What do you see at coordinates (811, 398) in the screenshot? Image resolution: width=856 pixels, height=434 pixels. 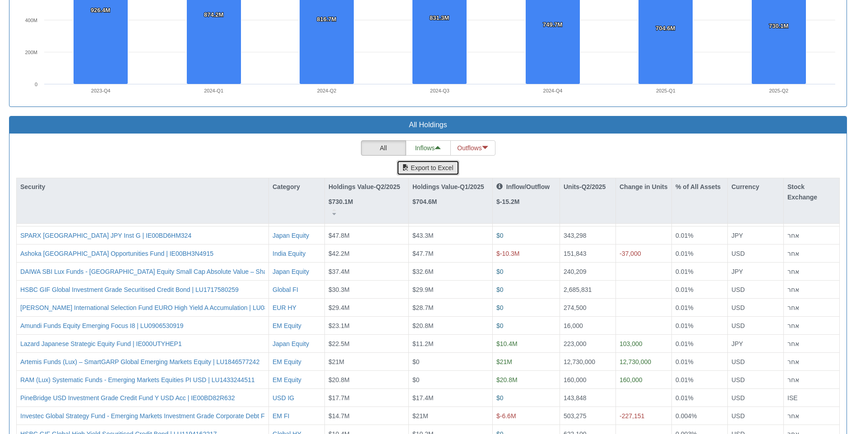 I see `div: ISE` at bounding box center [811, 398].